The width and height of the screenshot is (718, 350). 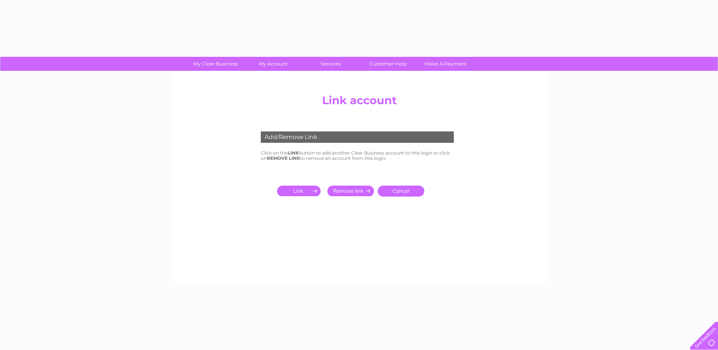 What do you see at coordinates (330, 64) in the screenshot?
I see `a: Services` at bounding box center [330, 64].